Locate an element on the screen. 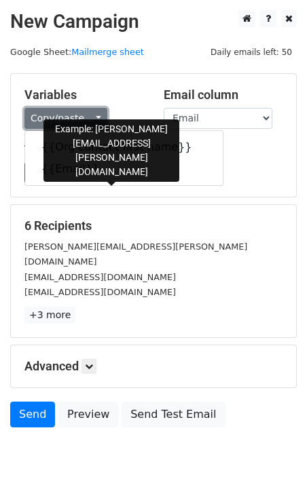 This screenshot has height=483, width=307. a: Mailmerge sheet is located at coordinates (107, 52).